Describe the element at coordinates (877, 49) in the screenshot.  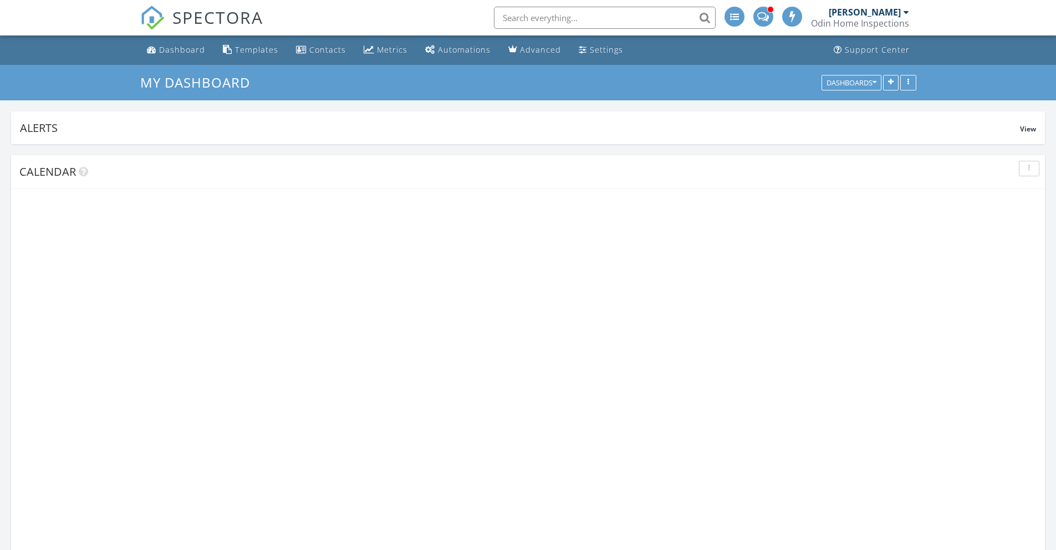
I see `div: Support Center` at that location.